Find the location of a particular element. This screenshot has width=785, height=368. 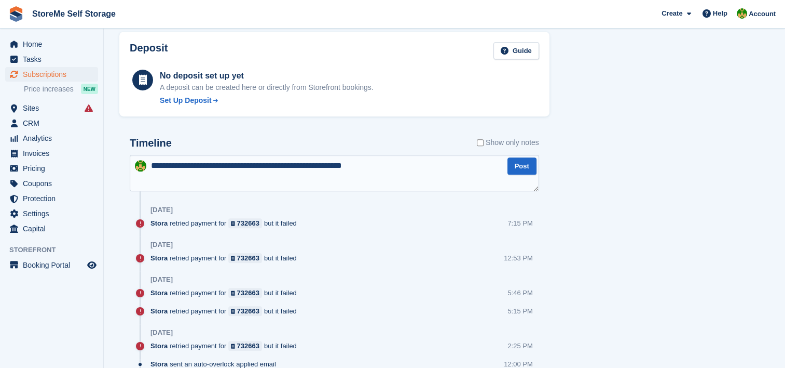

h2: Timeline is located at coordinates (151, 143).